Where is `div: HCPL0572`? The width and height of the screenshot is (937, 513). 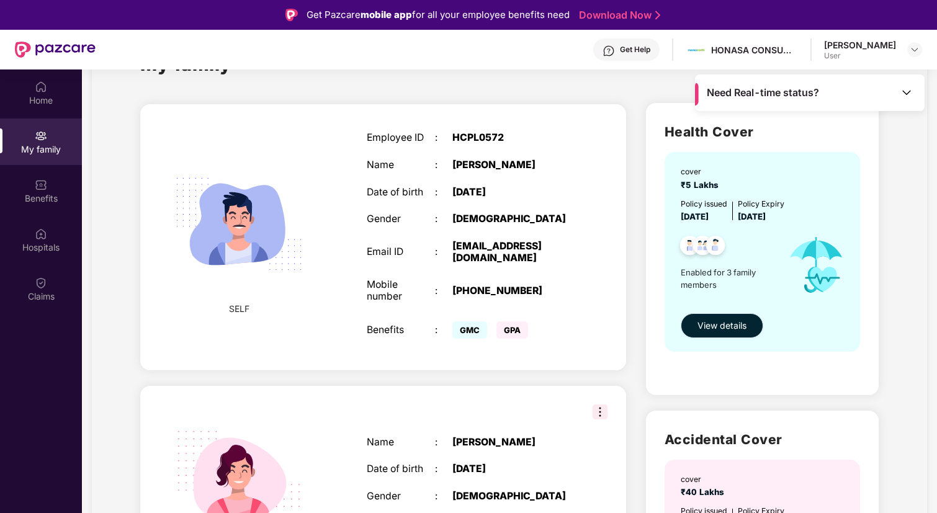 div: HCPL0572 is located at coordinates (512, 138).